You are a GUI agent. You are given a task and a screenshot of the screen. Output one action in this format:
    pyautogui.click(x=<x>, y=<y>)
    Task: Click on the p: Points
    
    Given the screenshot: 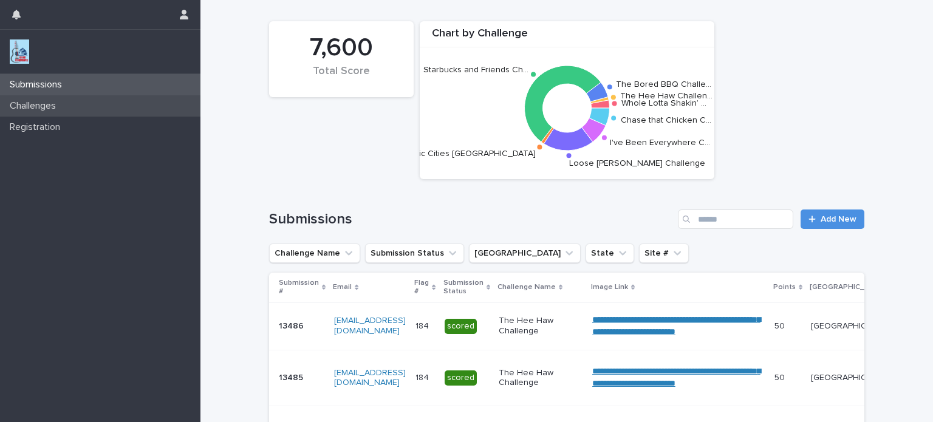 What is the action you would take?
    pyautogui.click(x=784, y=287)
    